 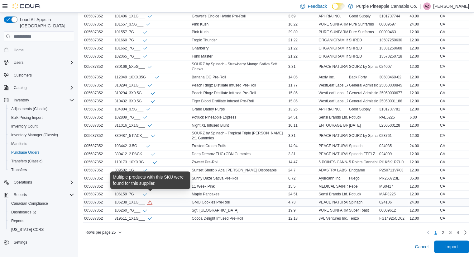 I want to click on div: ADASTRA LABS INC., so click(x=332, y=170).